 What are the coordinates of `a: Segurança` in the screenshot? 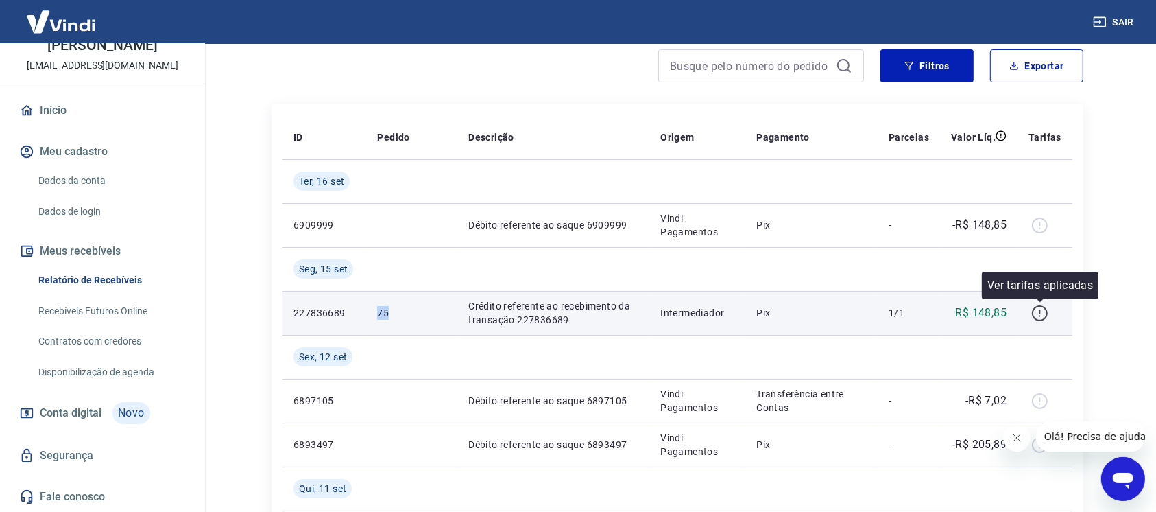 It's located at (102, 455).